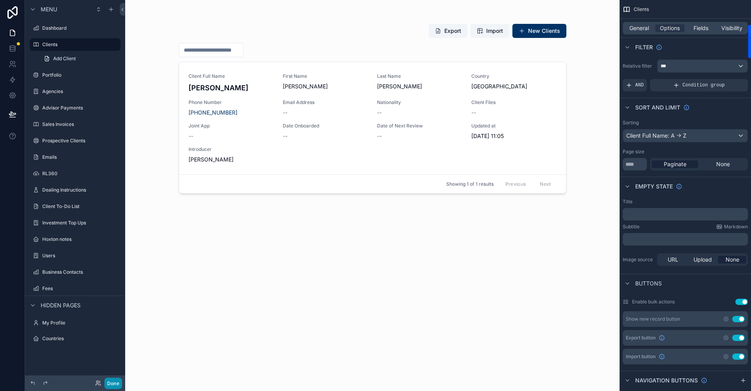  What do you see at coordinates (641, 9) in the screenshot?
I see `span: Clients` at bounding box center [641, 9].